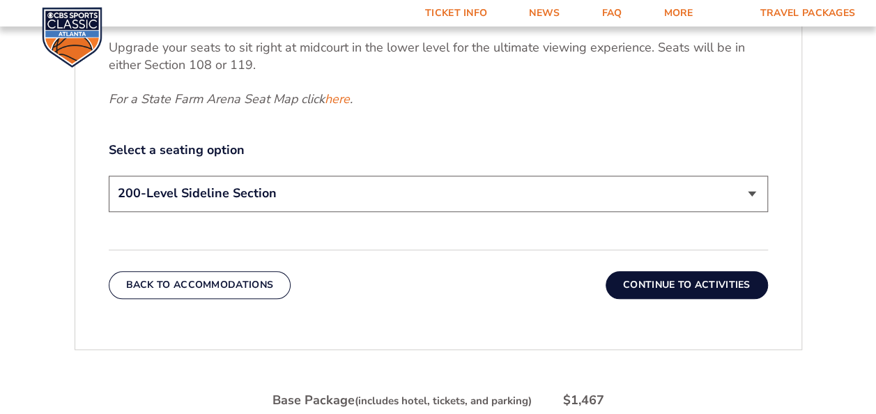 The width and height of the screenshot is (876, 414). I want to click on em: For a State Farm Arena Seat Map click ., so click(231, 99).